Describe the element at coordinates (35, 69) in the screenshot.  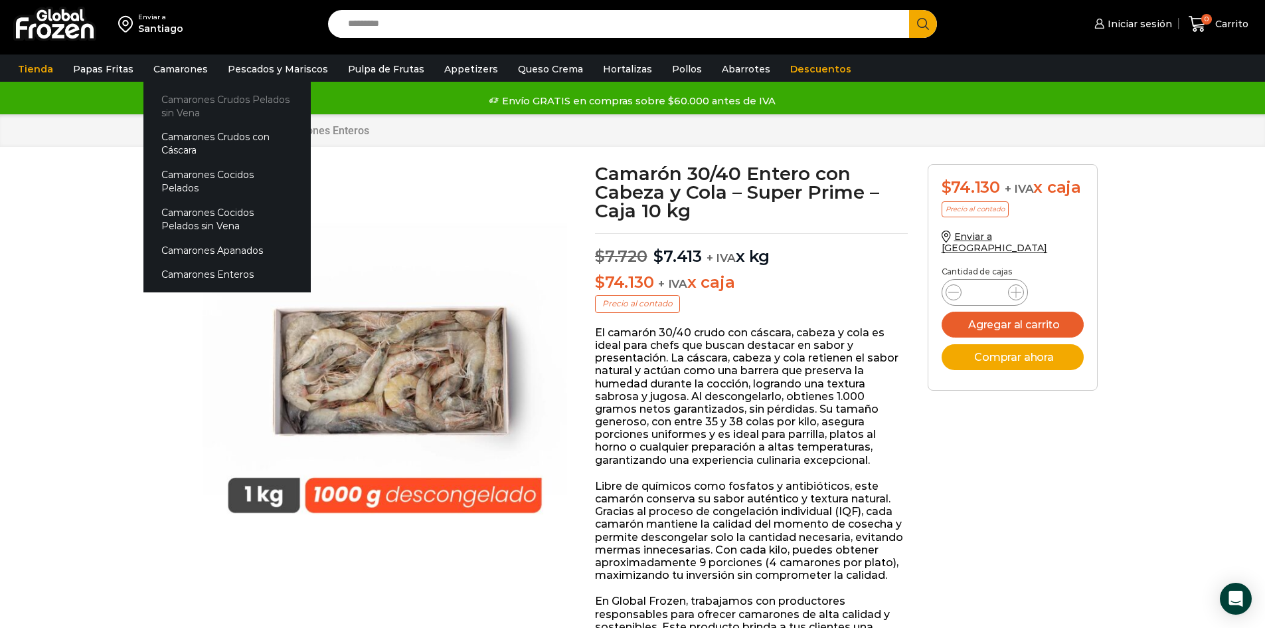
I see `a: Tienda` at that location.